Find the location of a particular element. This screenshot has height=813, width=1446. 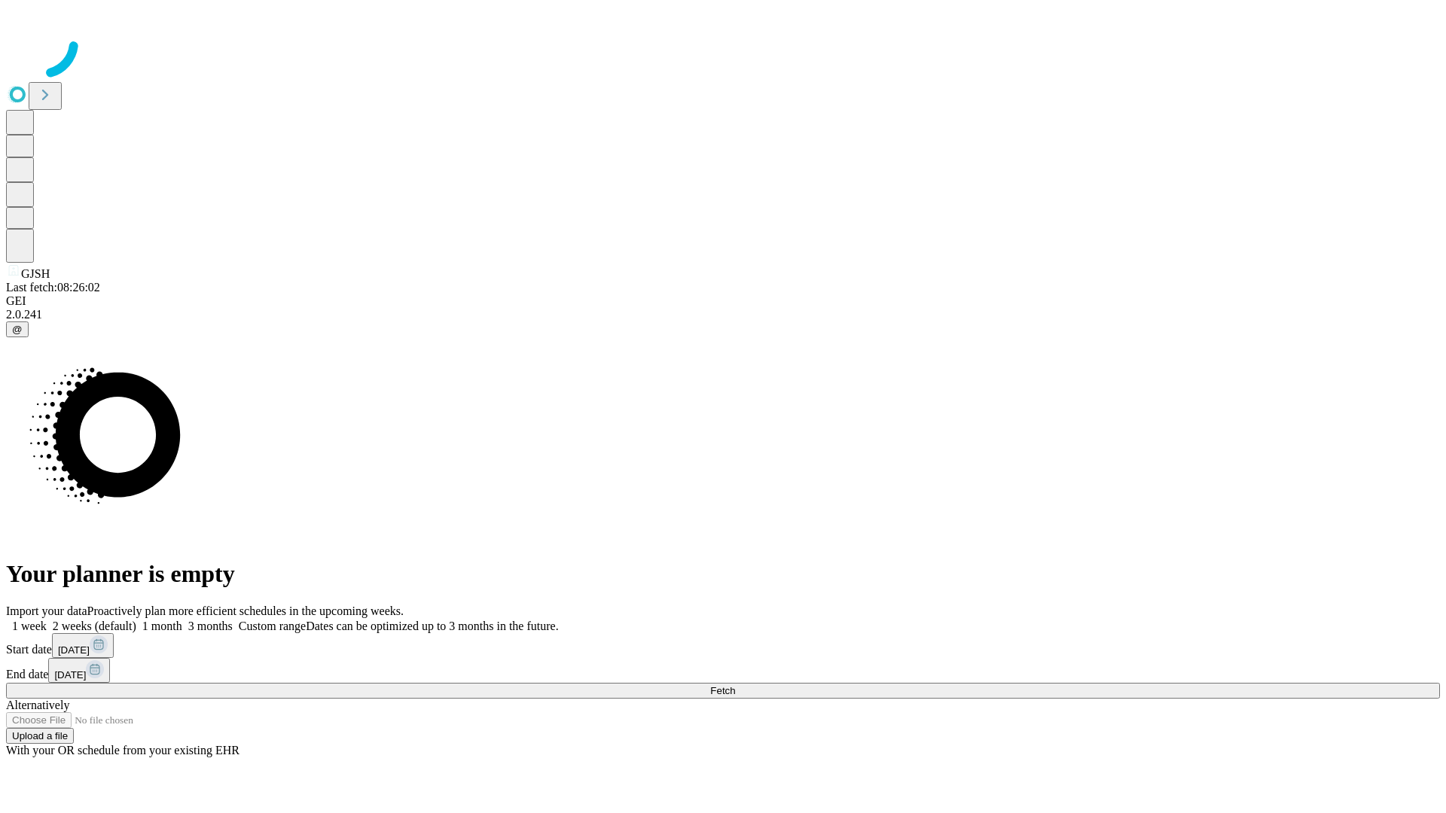

span: Proactively plan more efficient schedules in the upcoming weeks. is located at coordinates (245, 611).